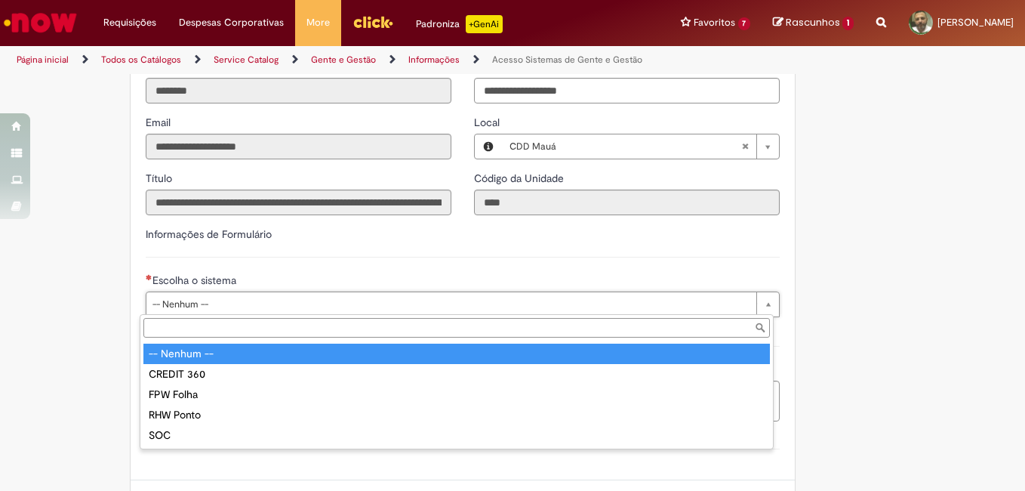 Image resolution: width=1025 pixels, height=491 pixels. I want to click on ul: Escolha o sistema, so click(457, 394).